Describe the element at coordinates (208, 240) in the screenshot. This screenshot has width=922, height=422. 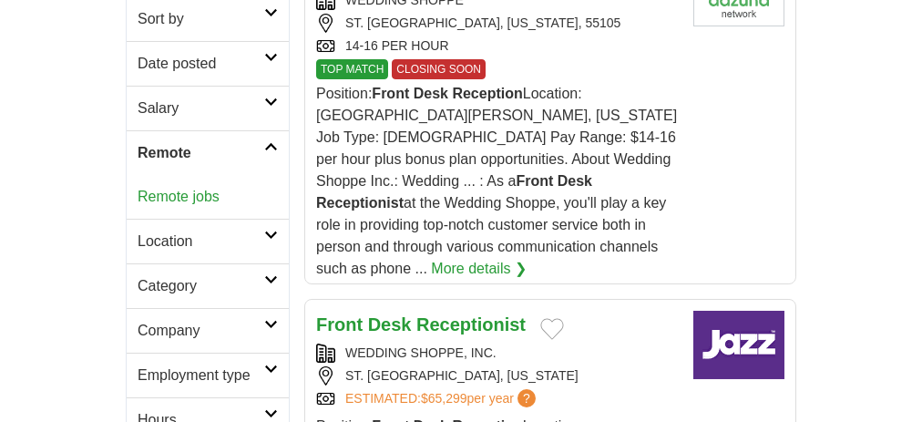
I see `a: Location` at that location.